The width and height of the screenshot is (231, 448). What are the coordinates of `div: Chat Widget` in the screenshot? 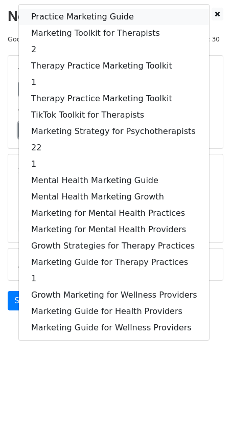 It's located at (206, 424).